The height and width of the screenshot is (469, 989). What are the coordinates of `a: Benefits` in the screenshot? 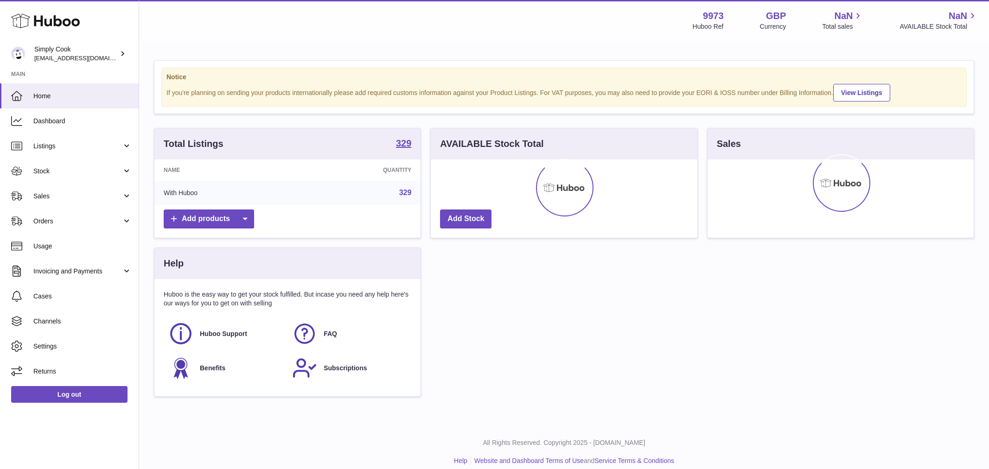 It's located at (225, 368).